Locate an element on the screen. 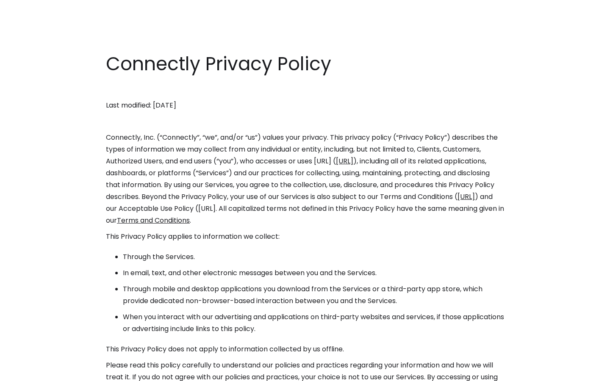 This screenshot has width=610, height=381. li: Through mobile and desktop applications you download from the Services or a third-party app store... is located at coordinates (314, 295).